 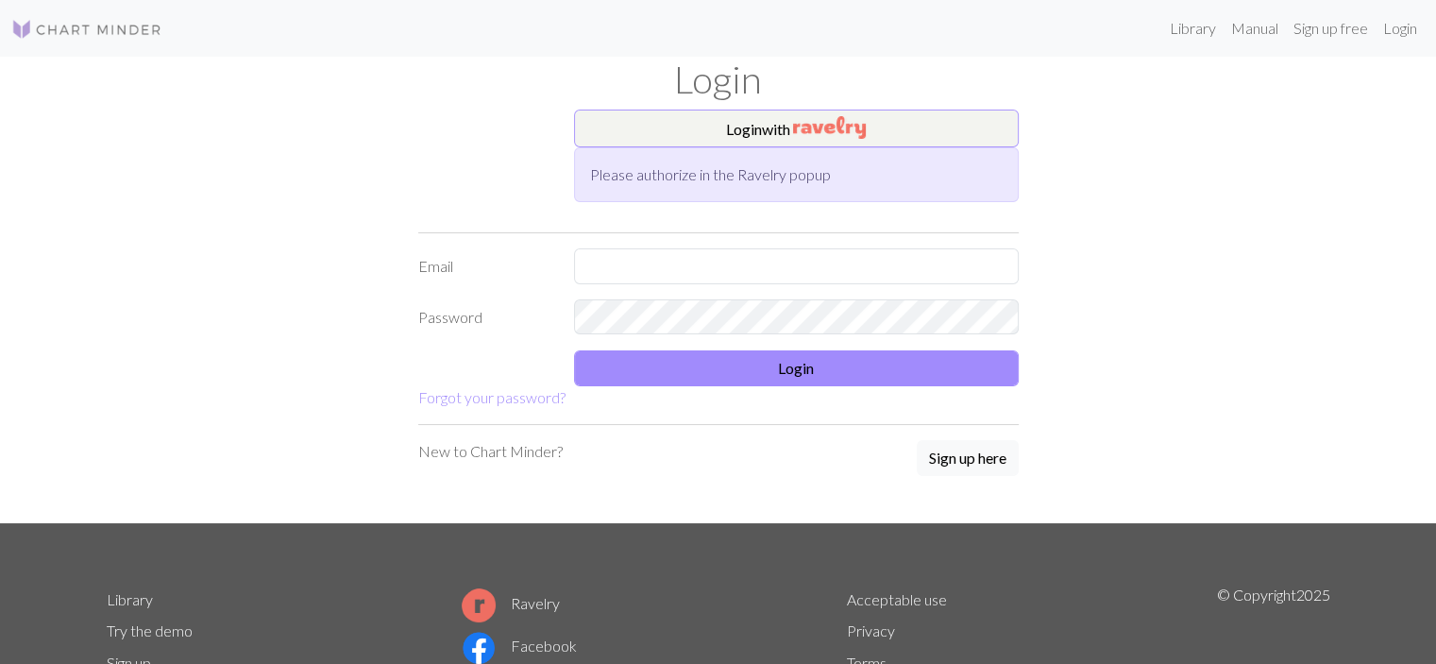 What do you see at coordinates (519, 645) in the screenshot?
I see `a: Facebook` at bounding box center [519, 645].